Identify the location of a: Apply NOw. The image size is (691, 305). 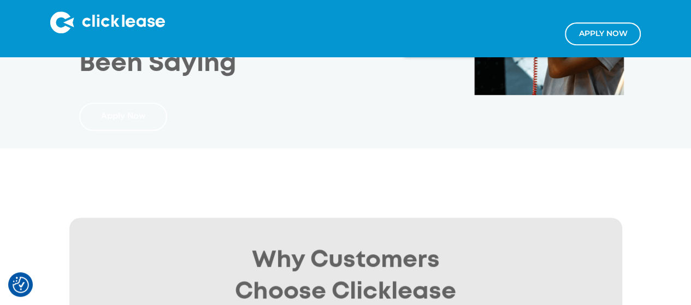
(602, 33).